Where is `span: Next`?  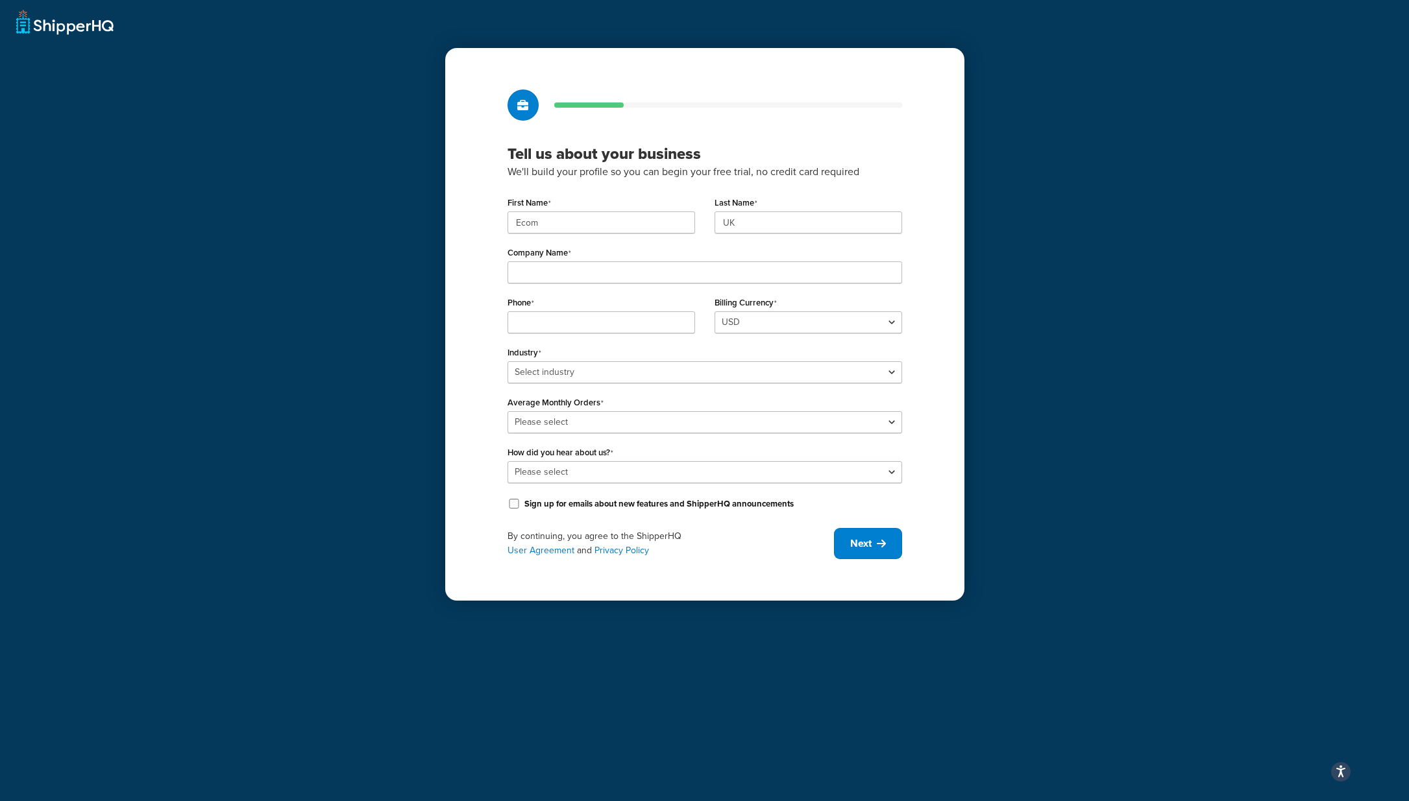
span: Next is located at coordinates (860, 544).